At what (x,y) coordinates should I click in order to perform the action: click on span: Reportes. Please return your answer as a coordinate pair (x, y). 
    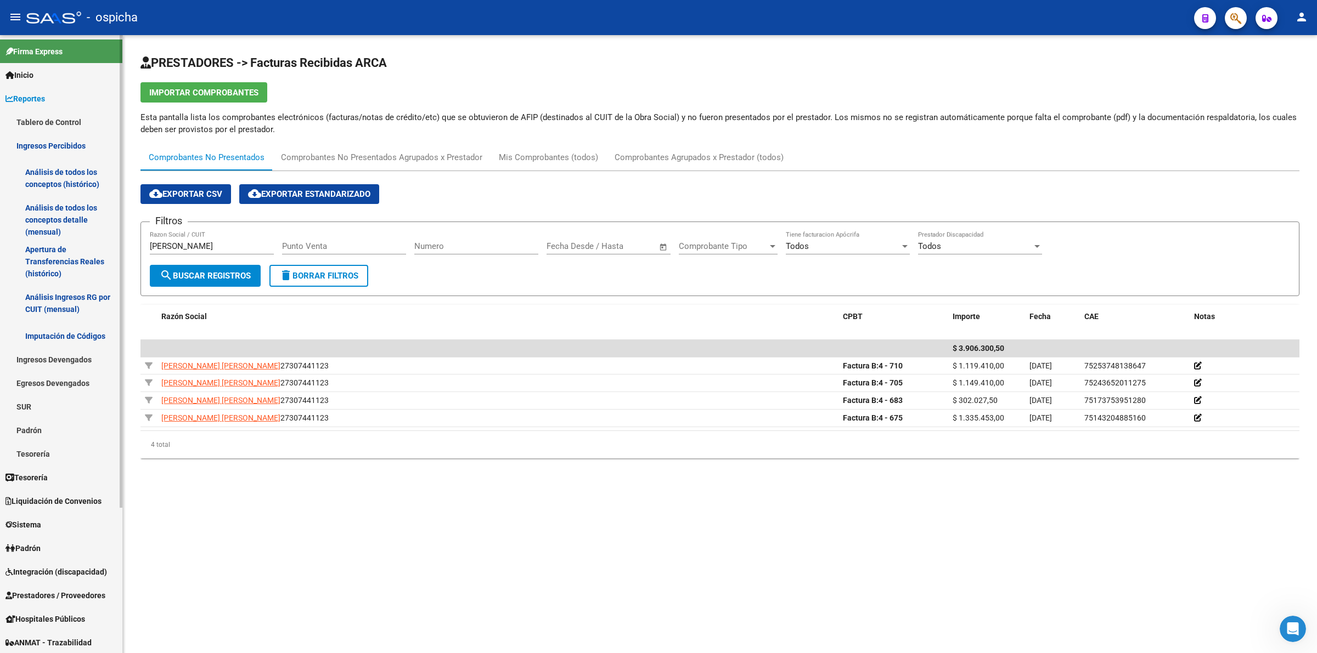
    Looking at the image, I should click on (25, 99).